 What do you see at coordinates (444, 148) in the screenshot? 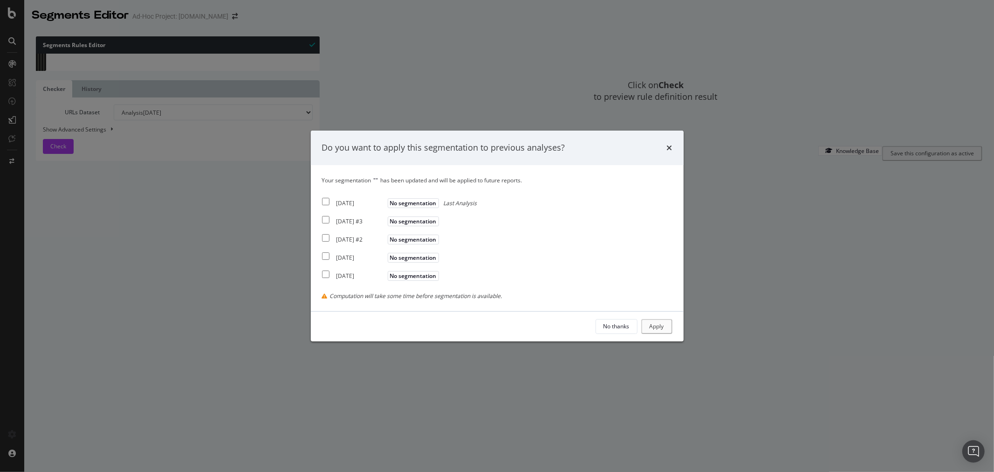
I see `div: Do you want to apply this segmentation to previous analyses?` at bounding box center [444, 148].